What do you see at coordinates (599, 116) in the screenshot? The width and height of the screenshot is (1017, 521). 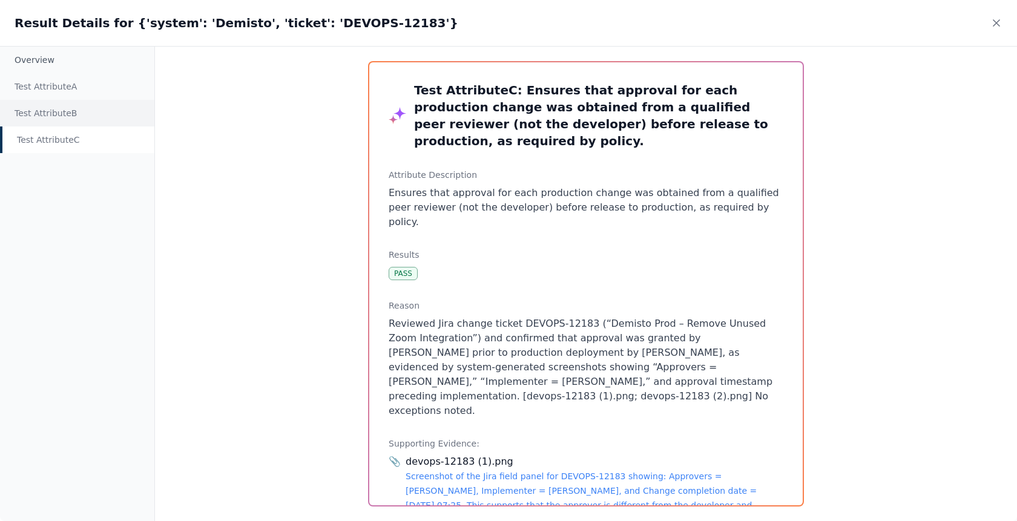 I see `h3: Test Attribute C : Ensures that approval for each production change was obtained from a qualified...` at bounding box center [599, 116].